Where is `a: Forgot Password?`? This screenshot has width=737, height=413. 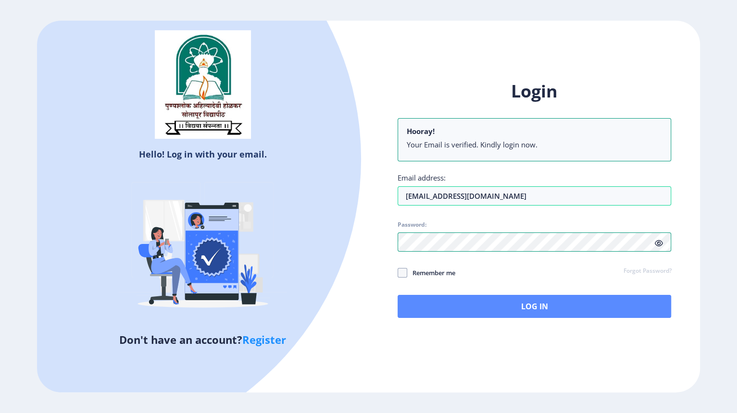
a: Forgot Password? is located at coordinates (647, 271).